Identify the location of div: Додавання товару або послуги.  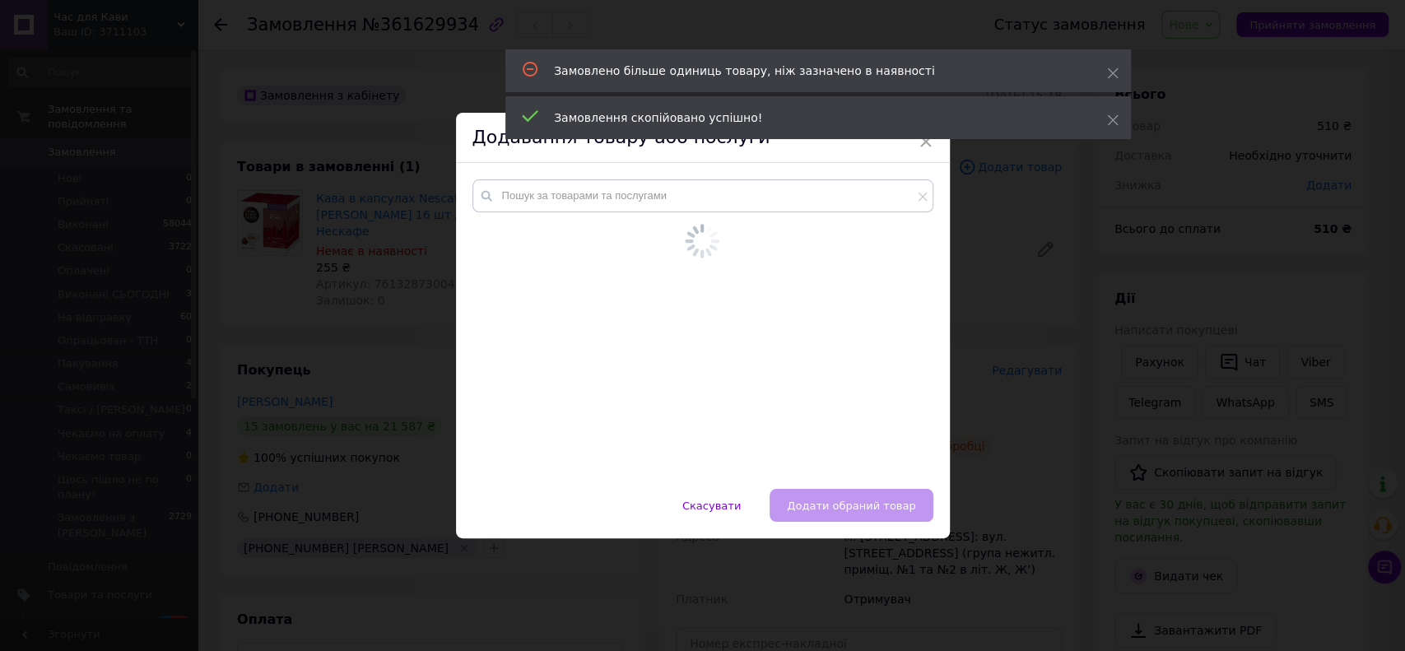
(703, 137).